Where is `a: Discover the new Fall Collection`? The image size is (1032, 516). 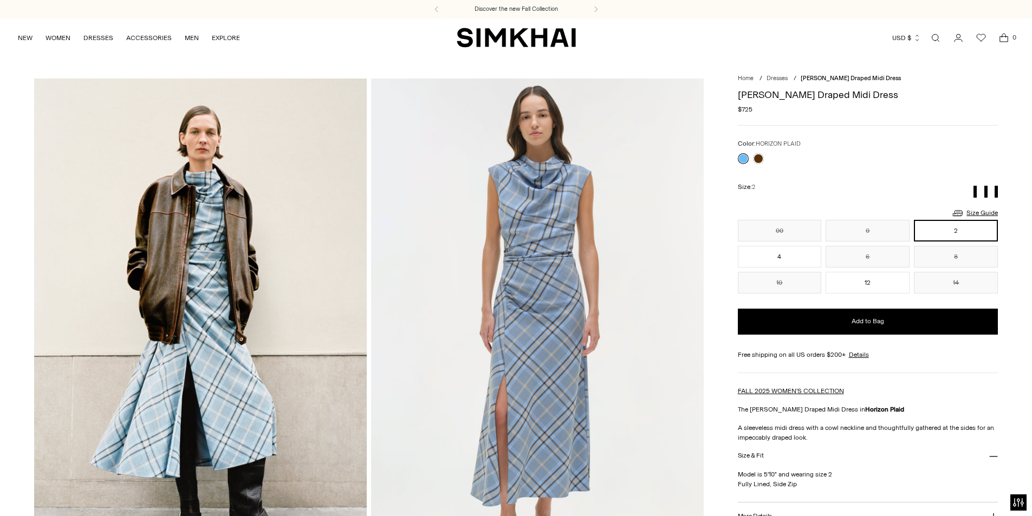 a: Discover the new Fall Collection is located at coordinates (516, 9).